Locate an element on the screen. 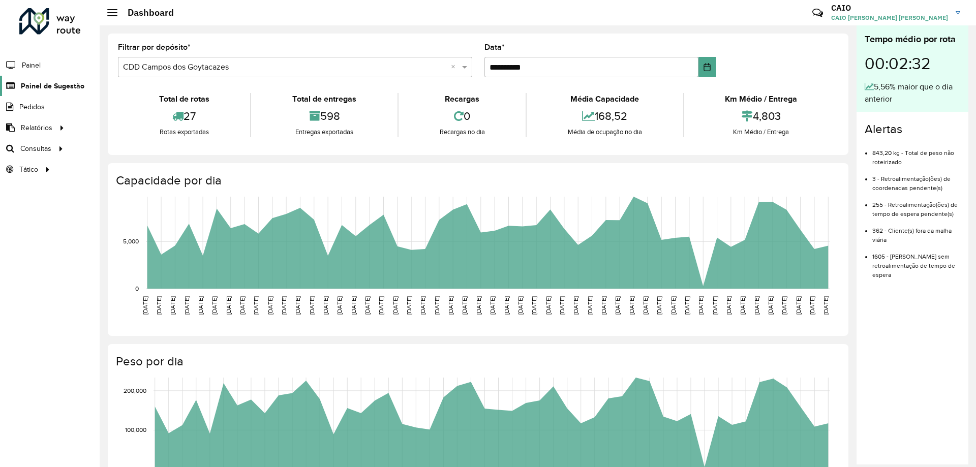 This screenshot has height=467, width=976. li: 362 - Cliente(s) fora da malha viária is located at coordinates (916, 231).